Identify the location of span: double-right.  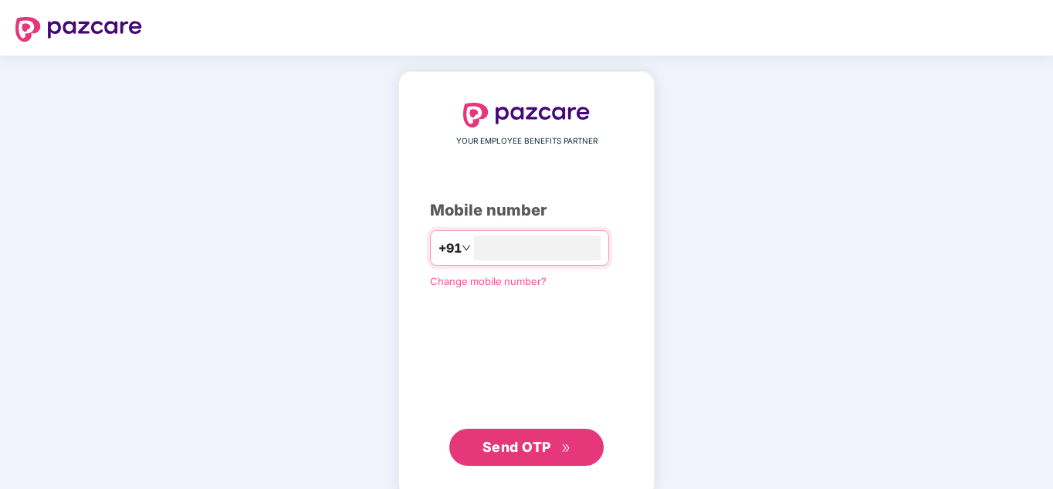
(566, 448).